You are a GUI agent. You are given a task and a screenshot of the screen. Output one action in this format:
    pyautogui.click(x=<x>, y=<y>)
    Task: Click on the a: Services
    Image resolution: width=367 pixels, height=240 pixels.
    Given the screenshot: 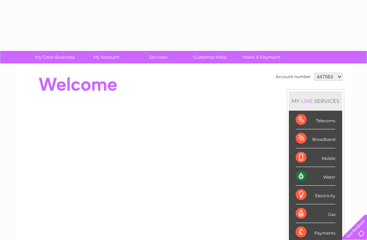 What is the action you would take?
    pyautogui.click(x=158, y=57)
    